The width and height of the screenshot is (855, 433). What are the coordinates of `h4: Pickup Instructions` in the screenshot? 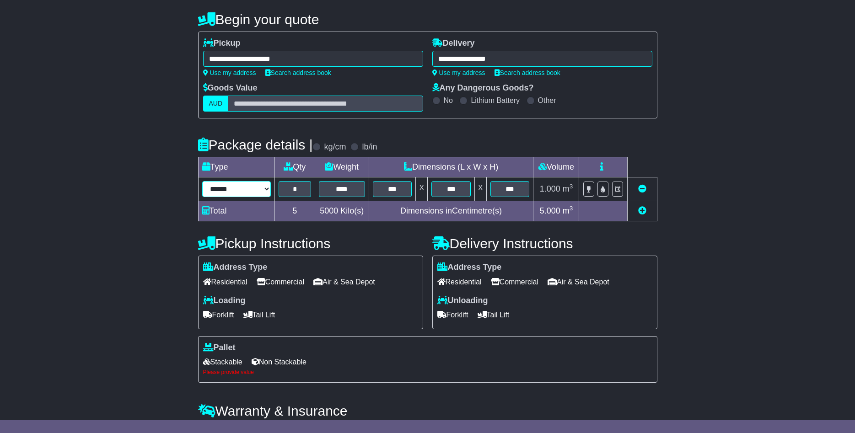 It's located at (311, 243).